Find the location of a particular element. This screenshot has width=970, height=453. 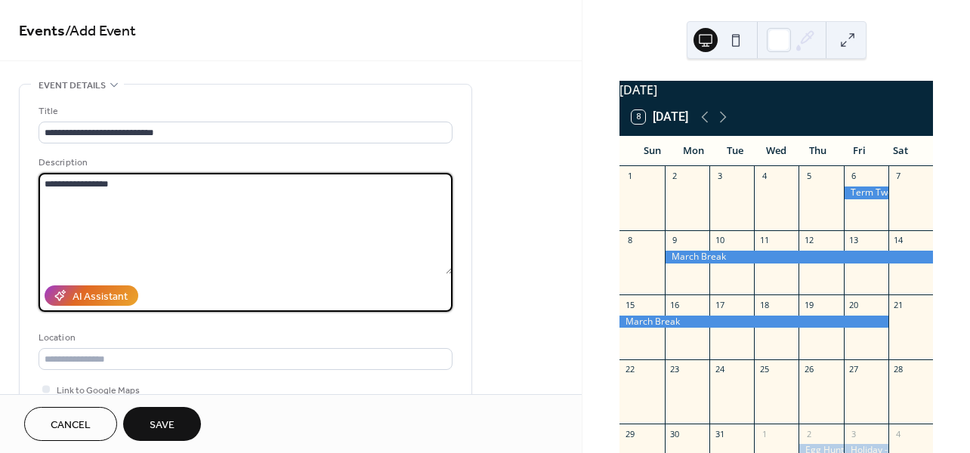

div: 6 is located at coordinates (854, 176).